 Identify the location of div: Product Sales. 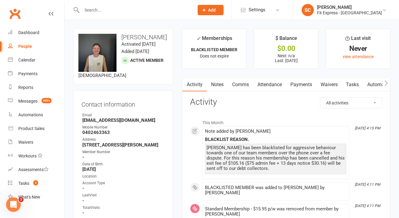
(31, 129).